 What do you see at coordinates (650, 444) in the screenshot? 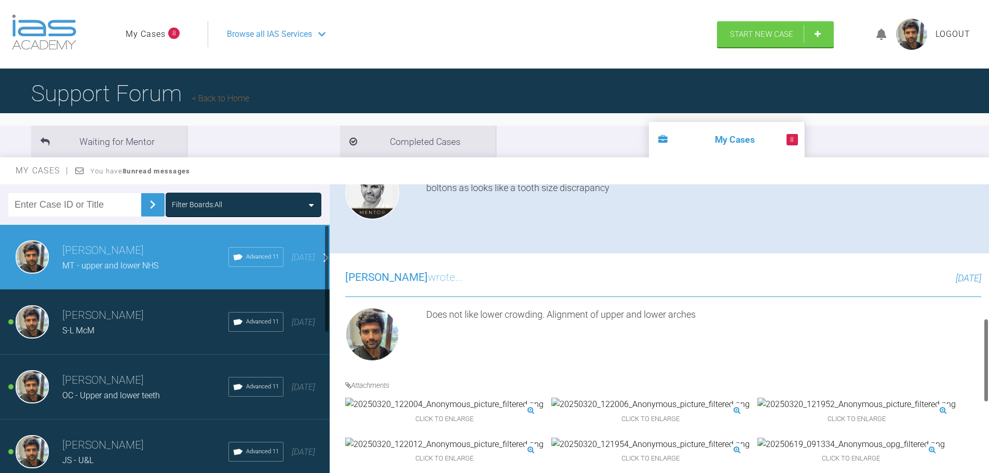
I see `img: 20250320_121954_Anonymous_picture_filtered.png` at bounding box center [650, 444].